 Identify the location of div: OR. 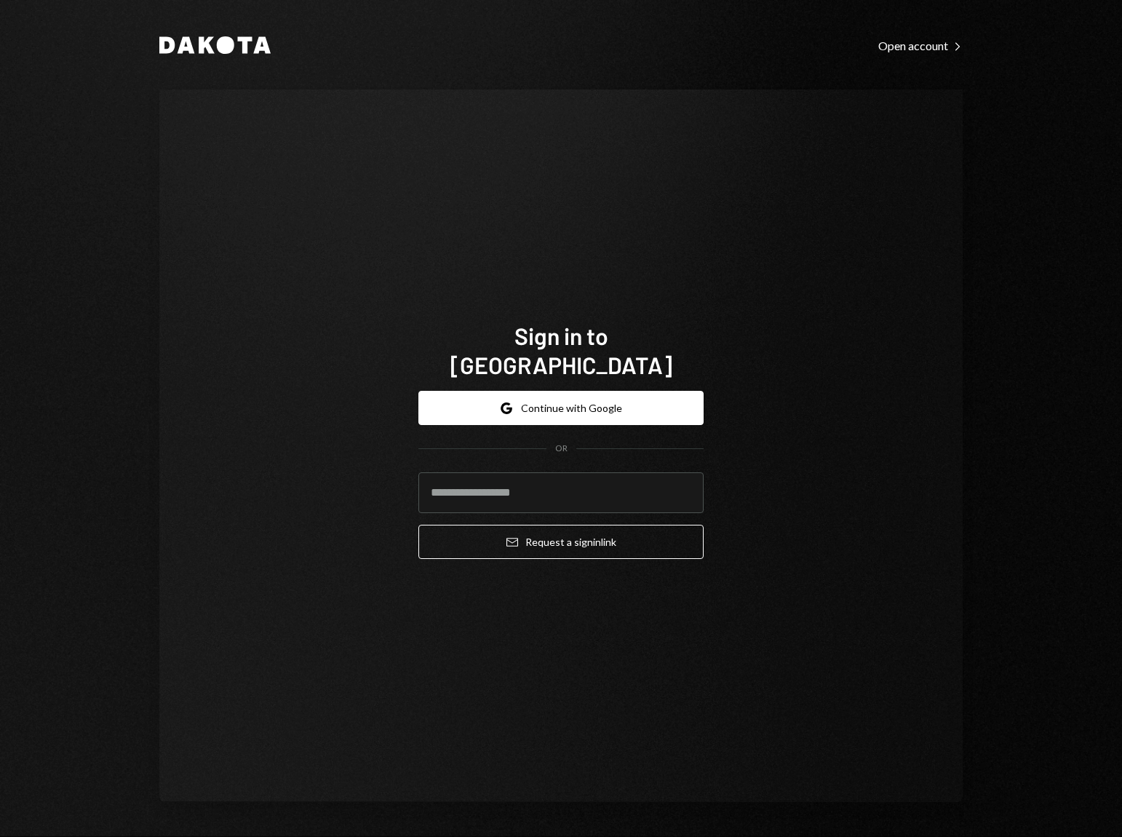
(561, 448).